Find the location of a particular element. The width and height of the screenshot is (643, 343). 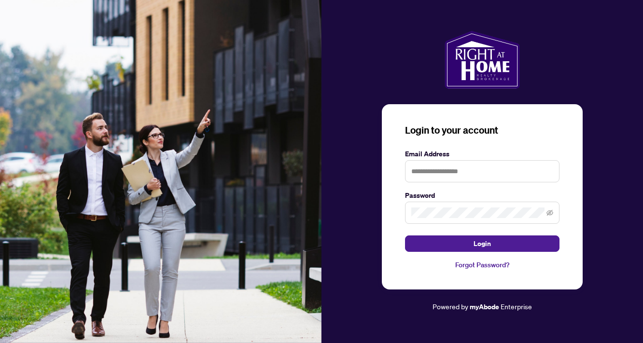

h3: Login to your account is located at coordinates (482, 130).